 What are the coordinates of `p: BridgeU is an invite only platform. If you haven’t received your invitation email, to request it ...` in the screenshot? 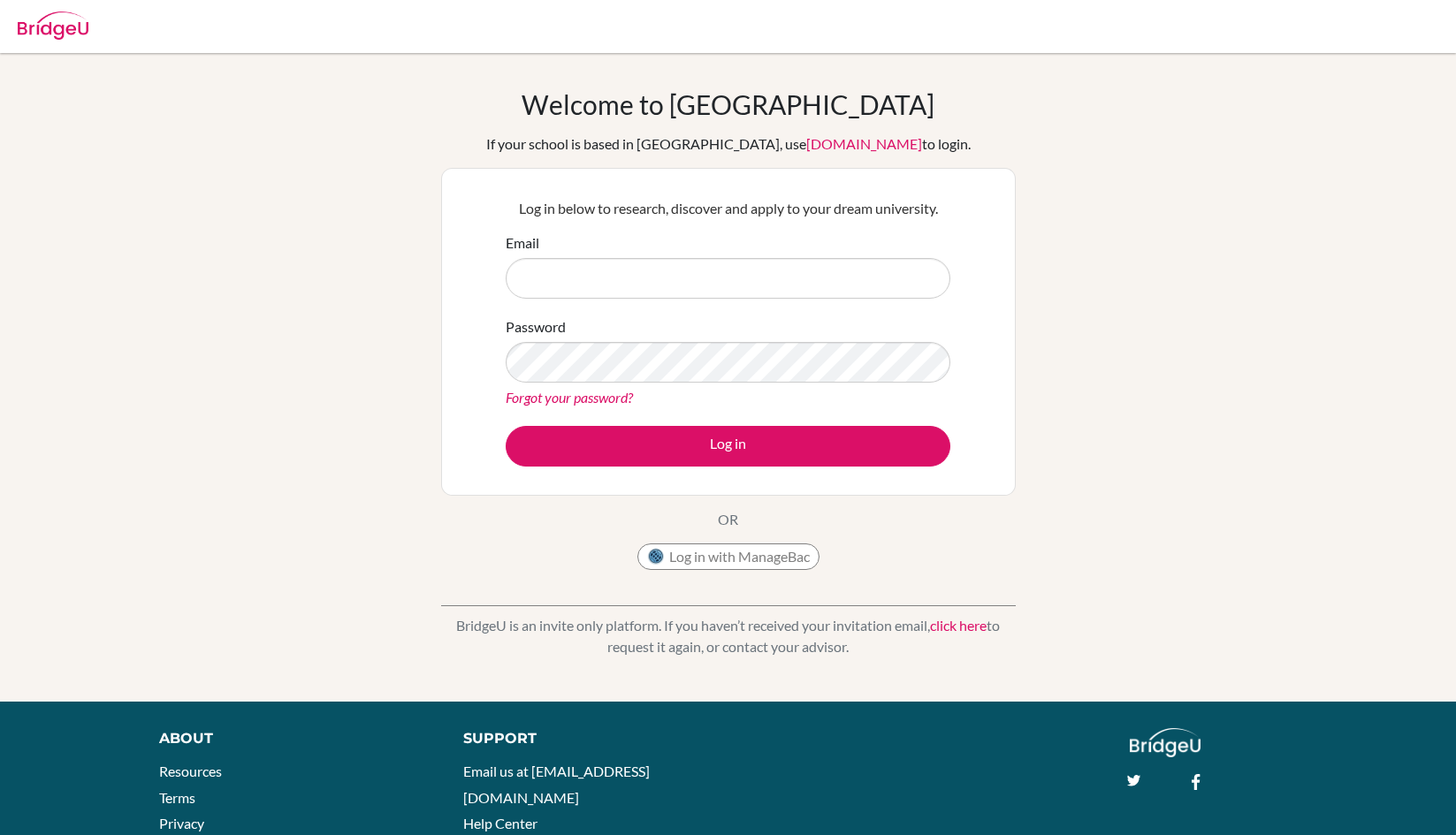 It's located at (728, 637).